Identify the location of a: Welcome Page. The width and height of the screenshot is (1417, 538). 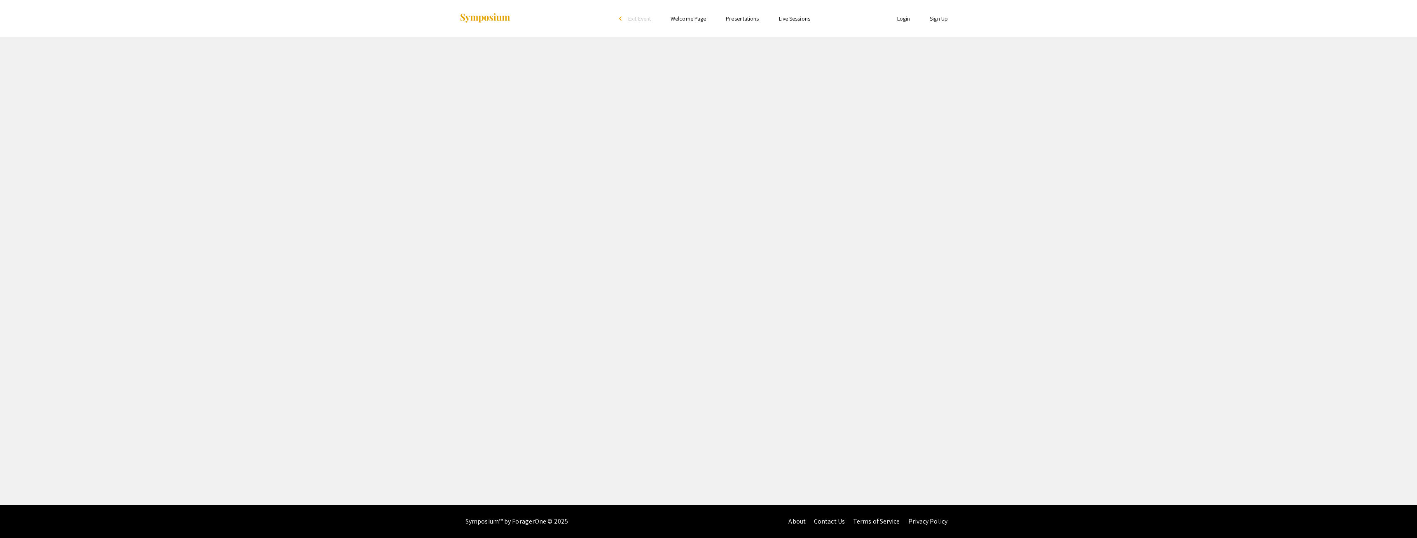
(688, 19).